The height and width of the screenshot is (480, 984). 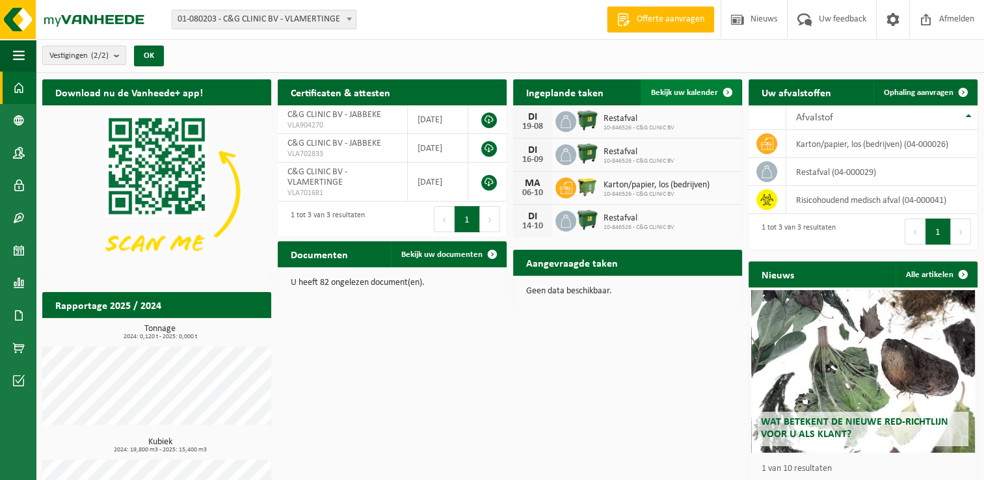 What do you see at coordinates (936, 275) in the screenshot?
I see `a: Alle artikelen` at bounding box center [936, 275].